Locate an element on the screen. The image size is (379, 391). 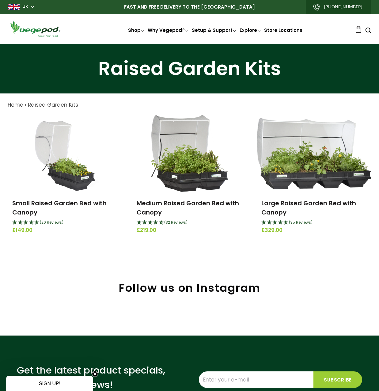
a: Large Raised Garden Bed with Canopy is located at coordinates (308, 208).